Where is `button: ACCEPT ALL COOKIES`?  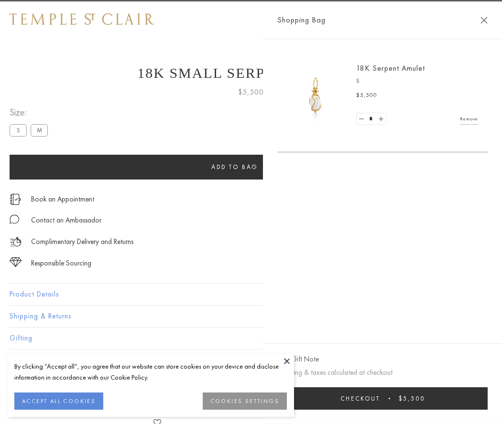
button: ACCEPT ALL COOKIES is located at coordinates (59, 401).